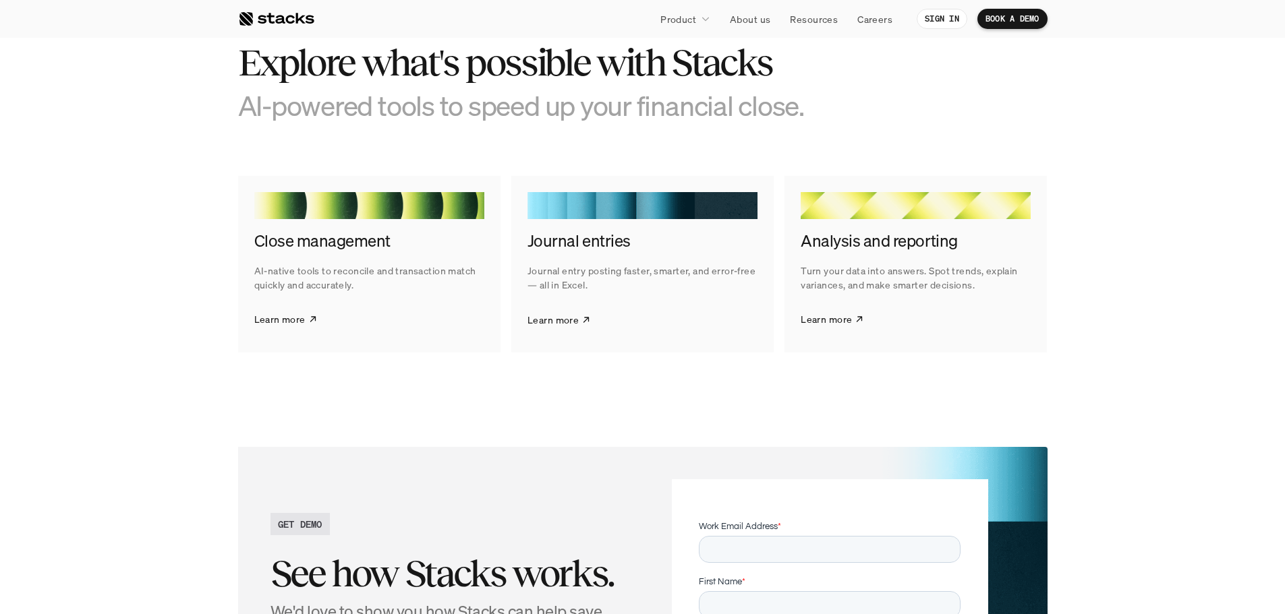  Describe the element at coordinates (369, 278) in the screenshot. I see `p: AI-native tools to reconcile and transaction match quickly and accurately.` at that location.